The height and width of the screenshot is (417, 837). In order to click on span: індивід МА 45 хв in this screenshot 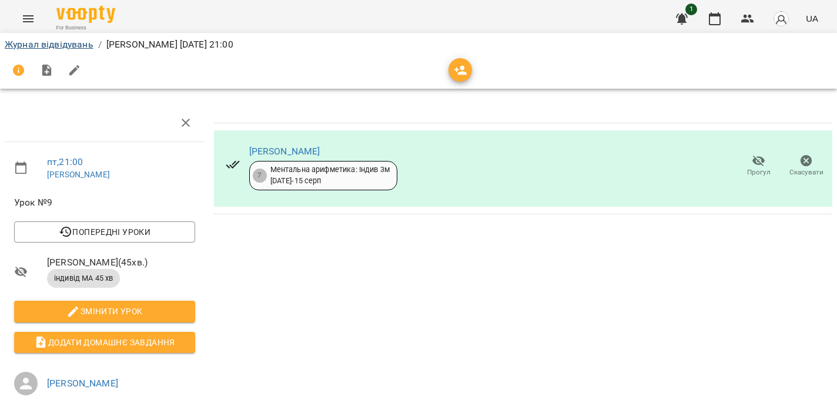, I will do `click(83, 279)`.